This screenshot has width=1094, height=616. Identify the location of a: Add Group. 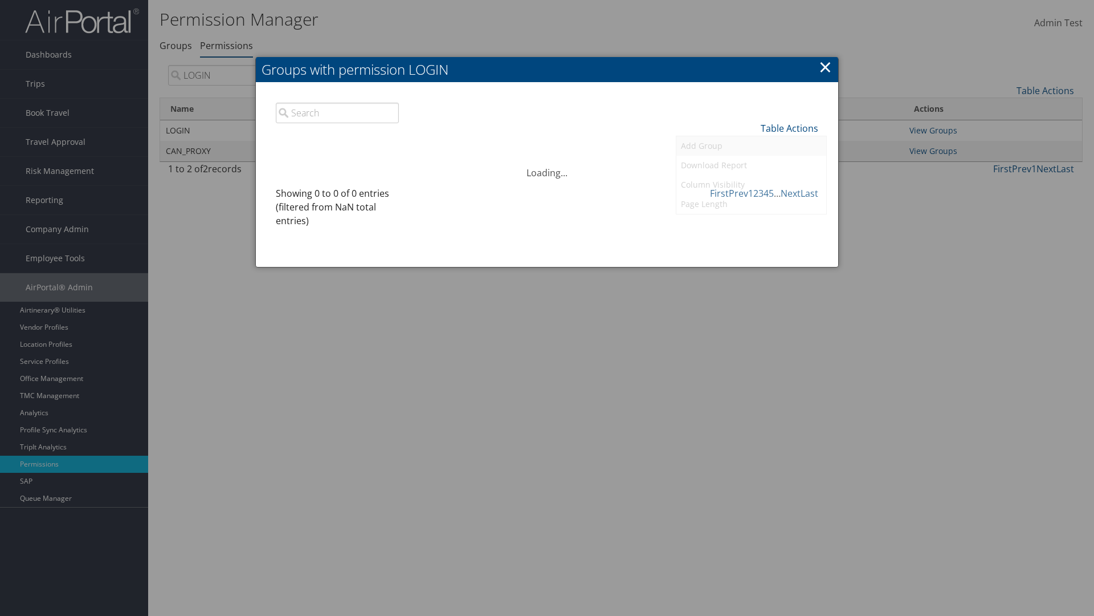
(751, 146).